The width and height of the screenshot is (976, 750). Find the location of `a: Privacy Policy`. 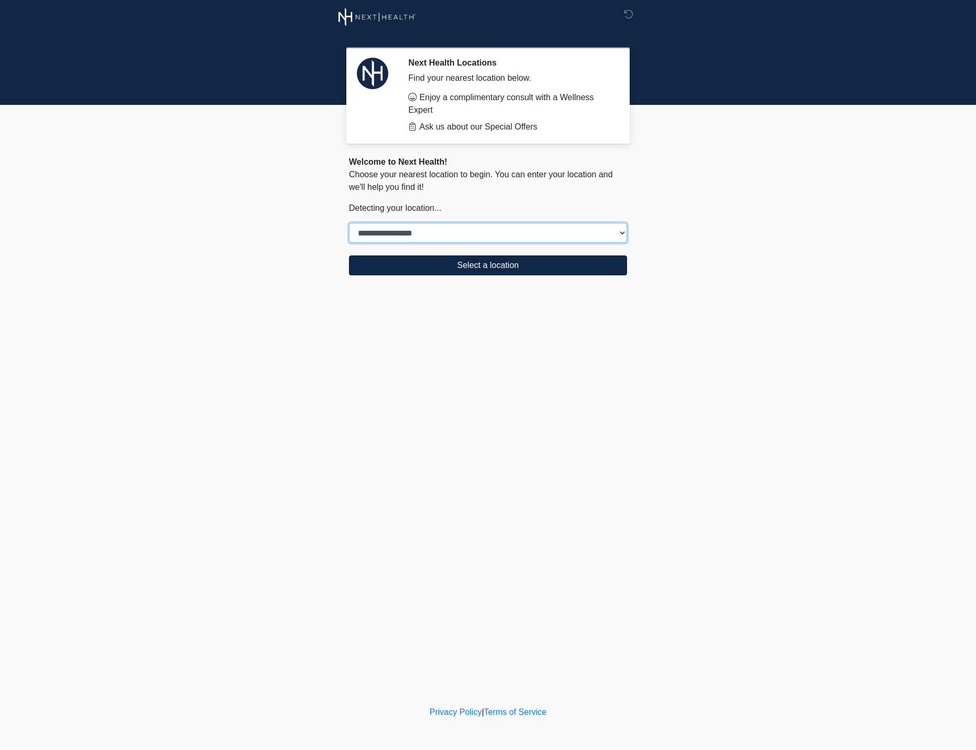

a: Privacy Policy is located at coordinates (456, 712).